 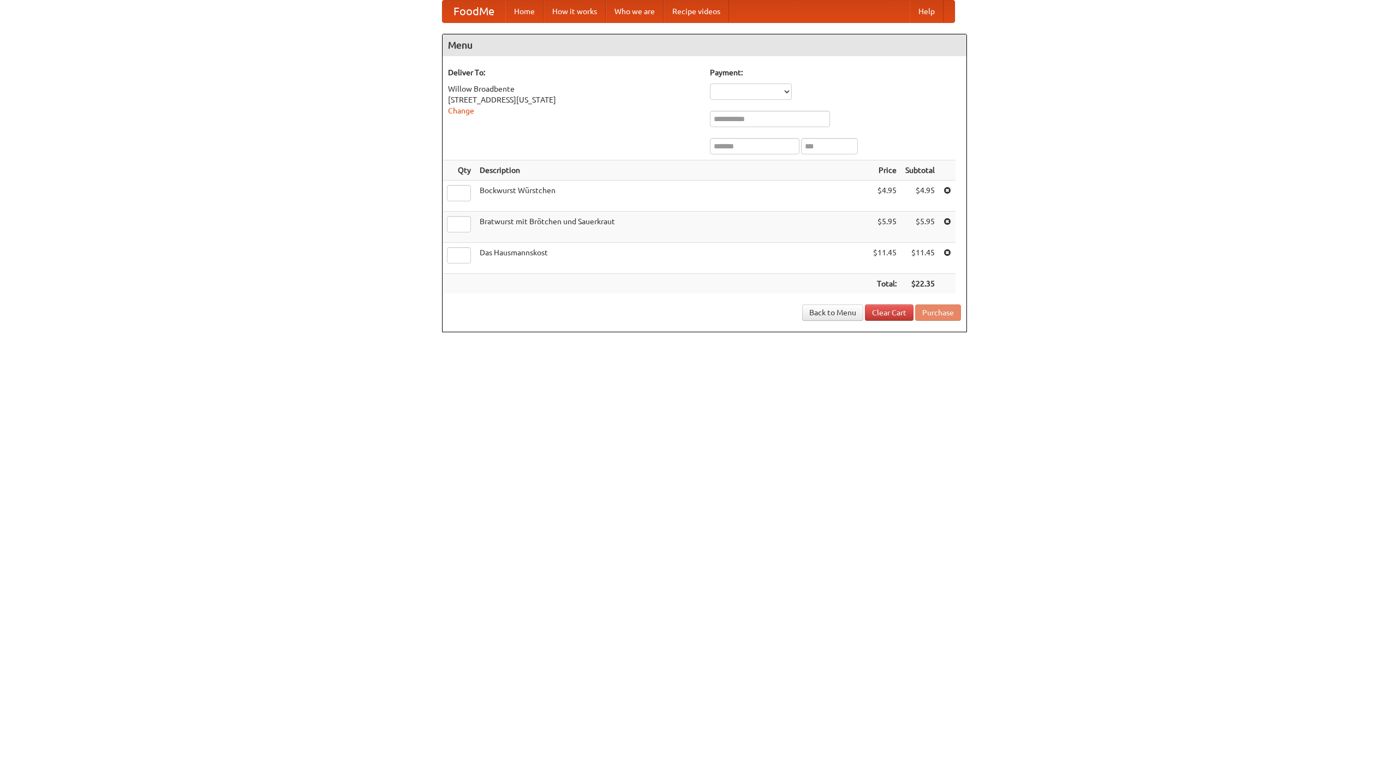 What do you see at coordinates (696, 11) in the screenshot?
I see `a: Recipe videos` at bounding box center [696, 11].